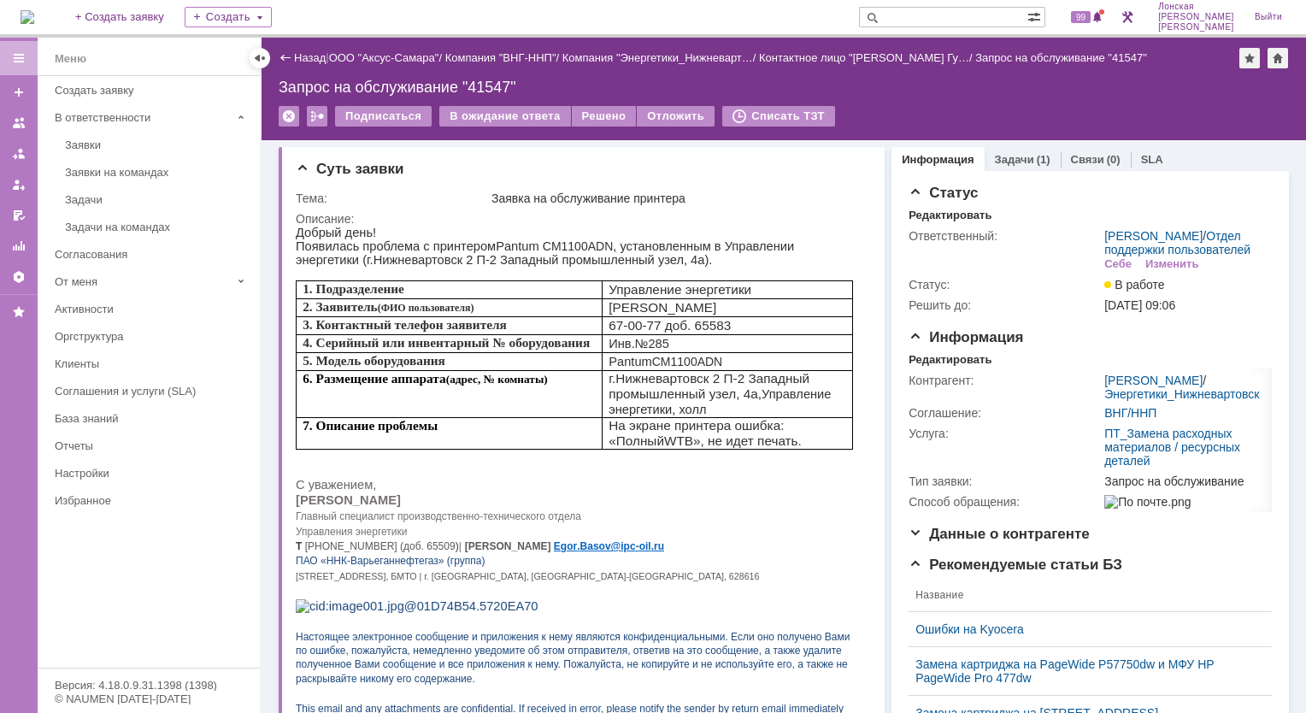  I want to click on div: Решить до:, so click(1004, 305).